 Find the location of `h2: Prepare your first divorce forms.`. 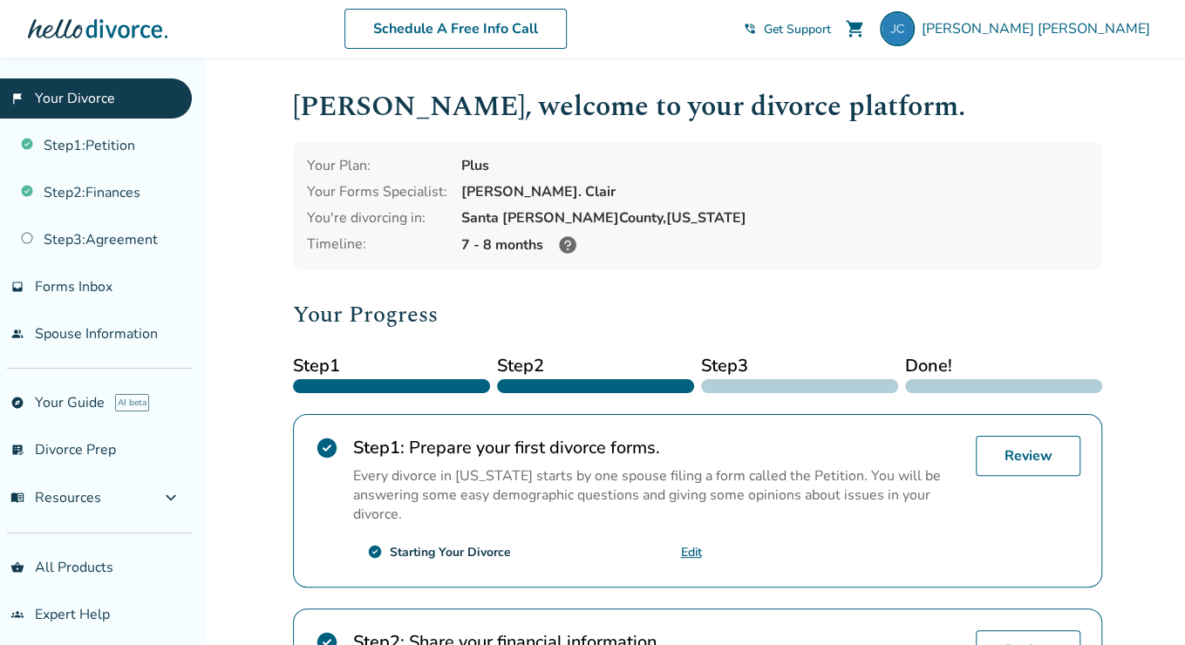

h2: Prepare your first divorce forms. is located at coordinates (657, 447).